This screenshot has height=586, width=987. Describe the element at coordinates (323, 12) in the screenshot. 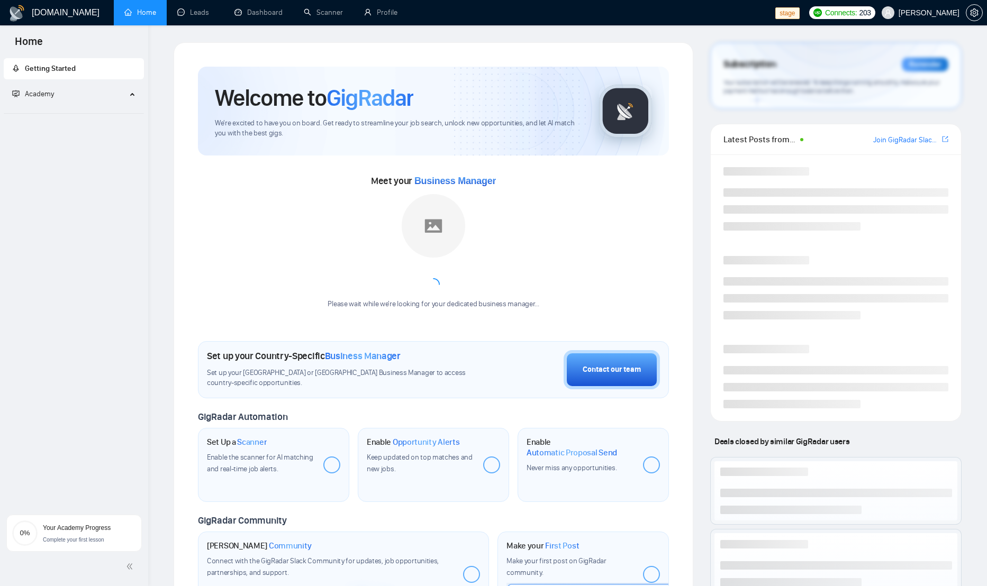

I see `a: searchScanner` at that location.